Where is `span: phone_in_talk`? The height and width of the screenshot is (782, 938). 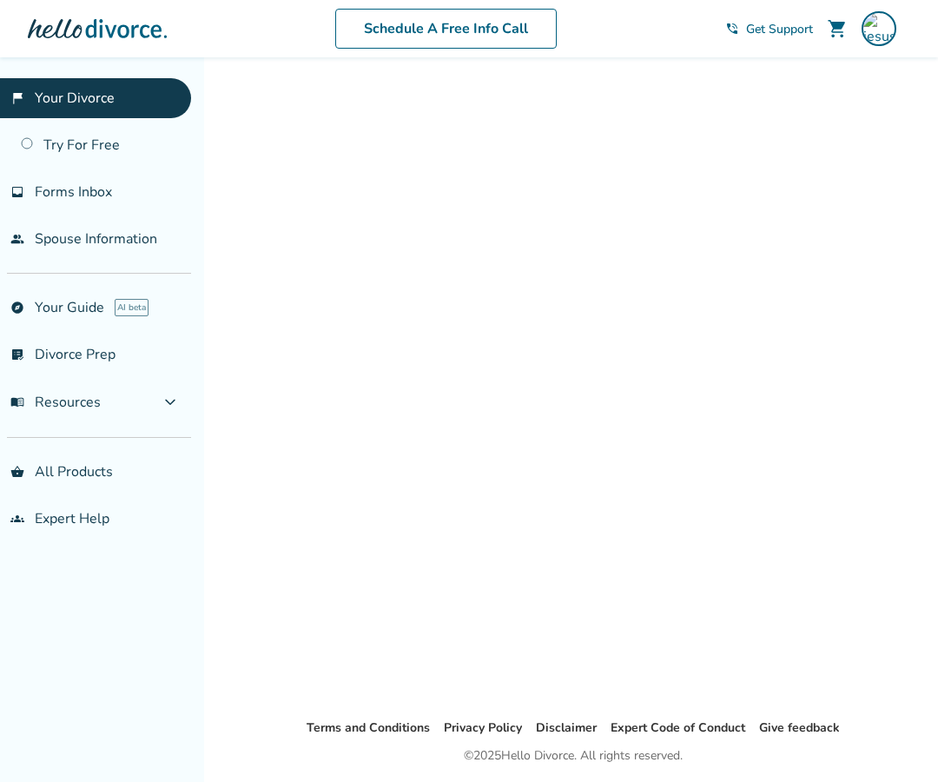 span: phone_in_talk is located at coordinates (732, 29).